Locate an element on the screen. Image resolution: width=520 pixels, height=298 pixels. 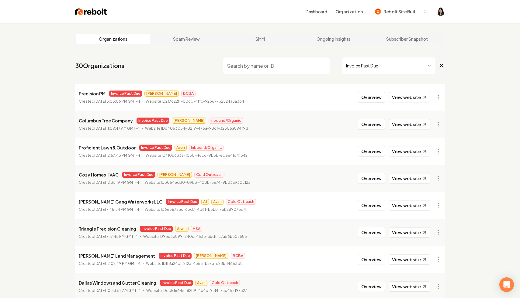
p: Website ID 410b633a-1030-4cc6-9b3b-edee41d4f342 is located at coordinates (196, 156).